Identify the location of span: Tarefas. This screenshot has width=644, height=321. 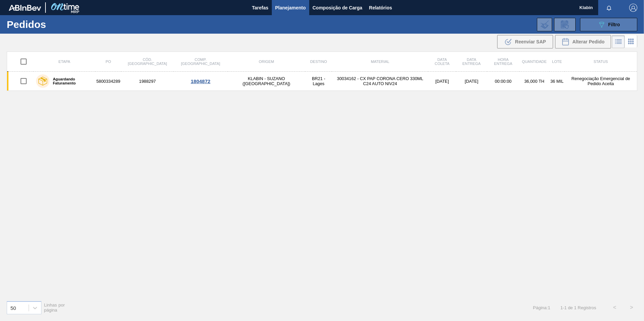
(260, 8).